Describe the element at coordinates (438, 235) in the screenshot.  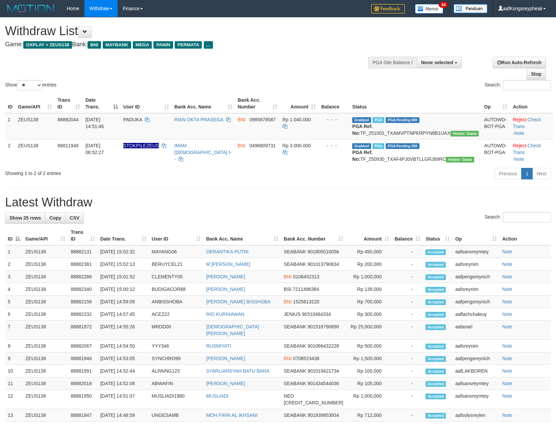
I see `th: Status: activate to sort column ascending` at that location.